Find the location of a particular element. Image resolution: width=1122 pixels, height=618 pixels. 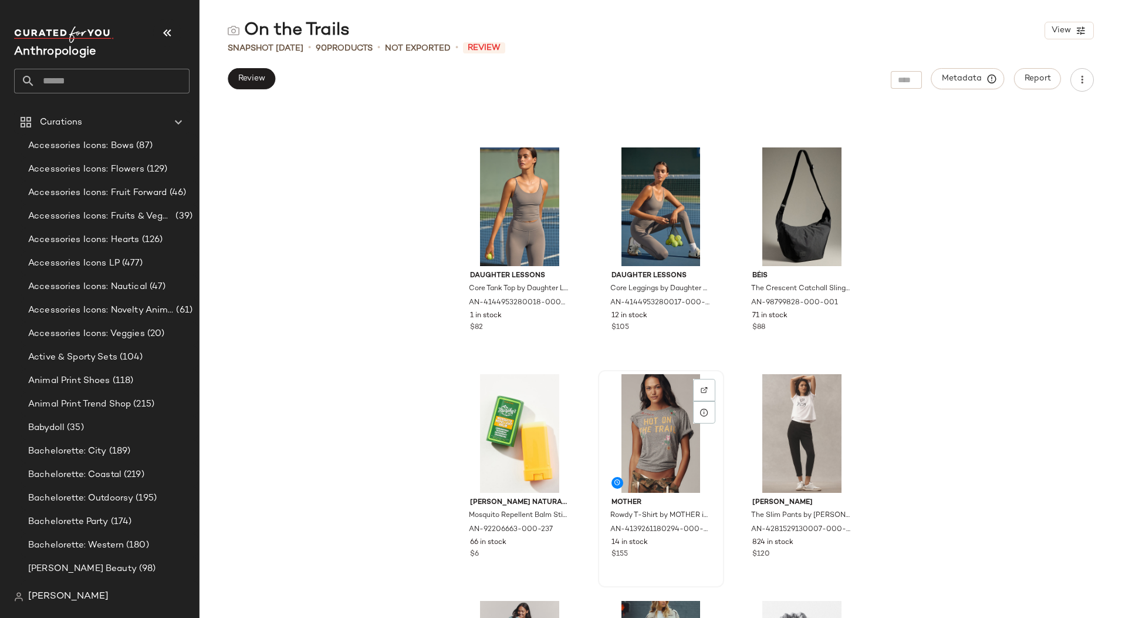

span: $6 is located at coordinates (474, 554).